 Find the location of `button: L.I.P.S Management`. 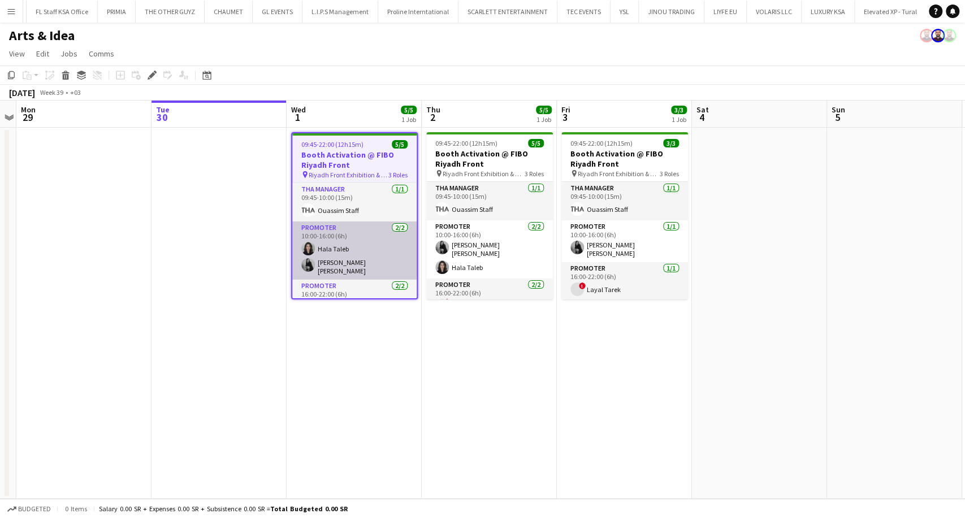

button: L.I.P.S Management is located at coordinates (340, 11).